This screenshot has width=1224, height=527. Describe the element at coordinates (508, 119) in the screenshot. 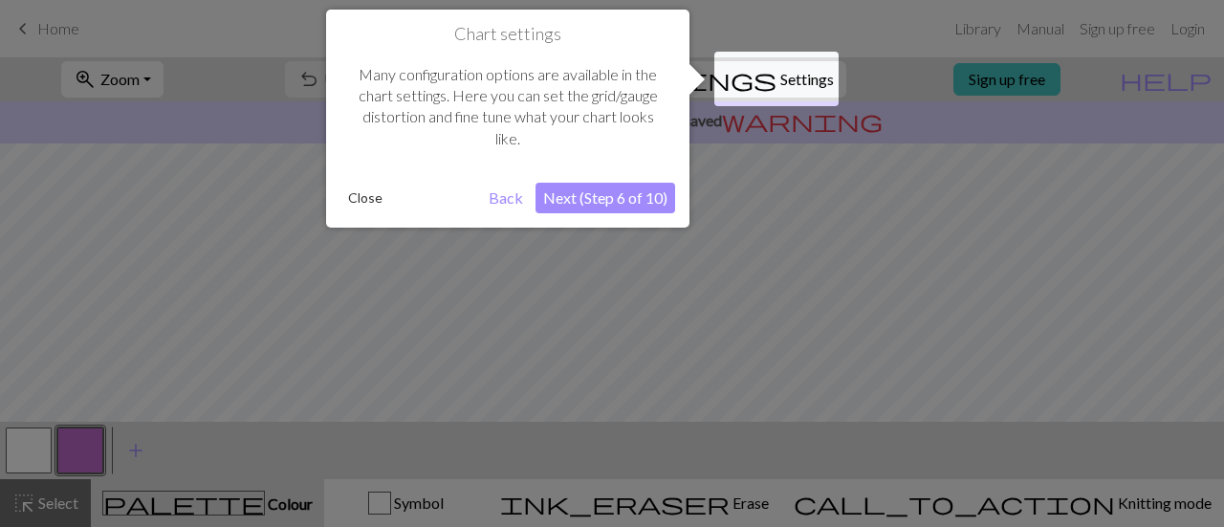

I see `div: Chart settings` at that location.